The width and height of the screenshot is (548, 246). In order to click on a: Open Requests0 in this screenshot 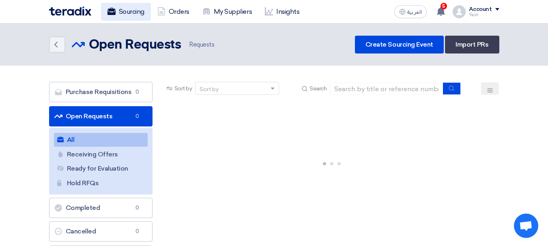, I will do `click(101, 116)`.